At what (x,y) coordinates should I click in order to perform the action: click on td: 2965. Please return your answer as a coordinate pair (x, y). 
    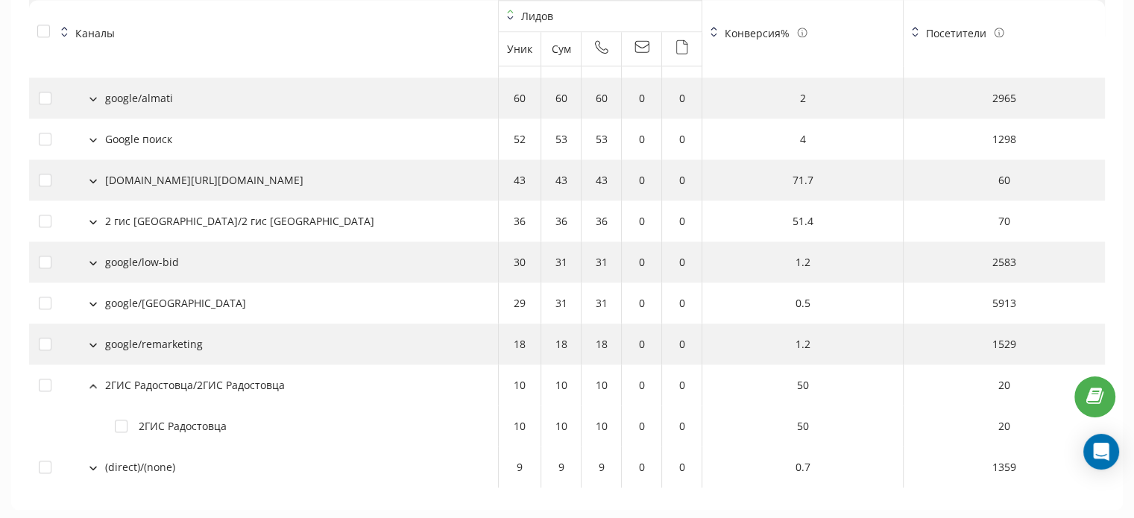
    Looking at the image, I should click on (1004, 98).